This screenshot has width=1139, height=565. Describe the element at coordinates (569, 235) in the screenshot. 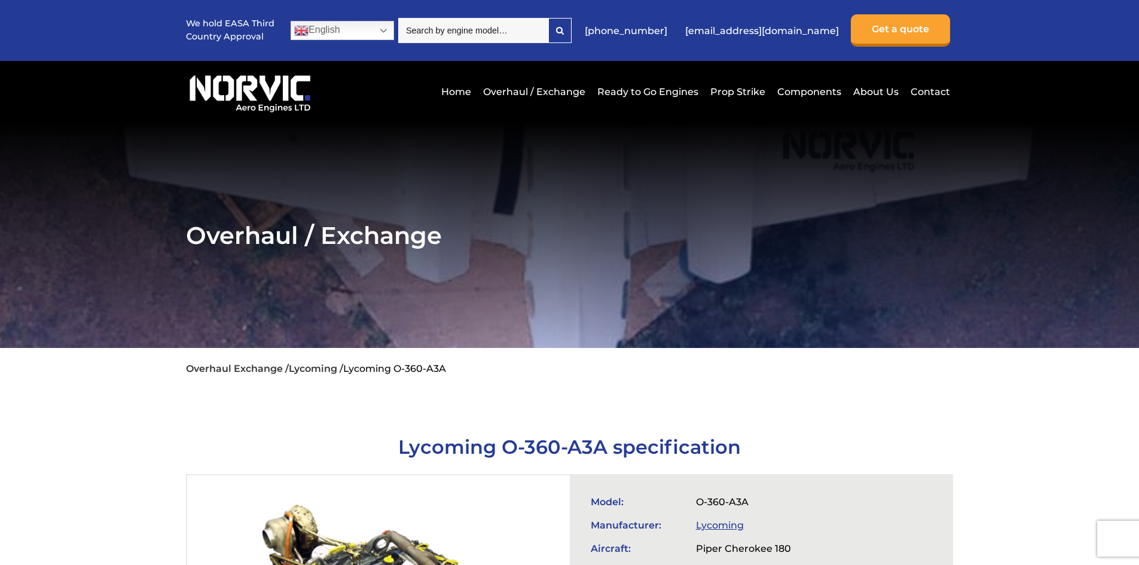

I see `h2: Overhaul / Exchange` at that location.